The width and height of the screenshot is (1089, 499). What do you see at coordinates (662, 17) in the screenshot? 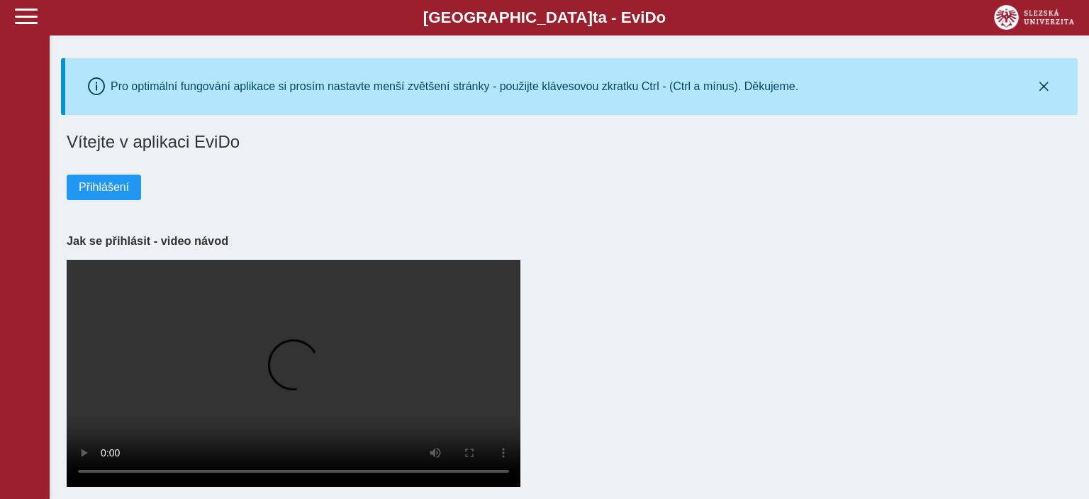
I see `span: o` at bounding box center [662, 17].